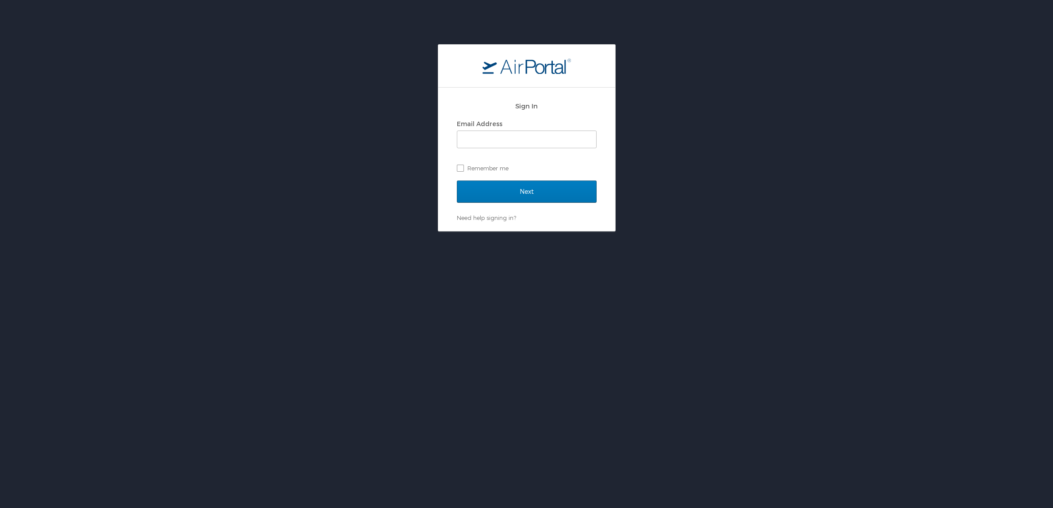 Image resolution: width=1053 pixels, height=508 pixels. I want to click on label: Email Address, so click(480, 123).